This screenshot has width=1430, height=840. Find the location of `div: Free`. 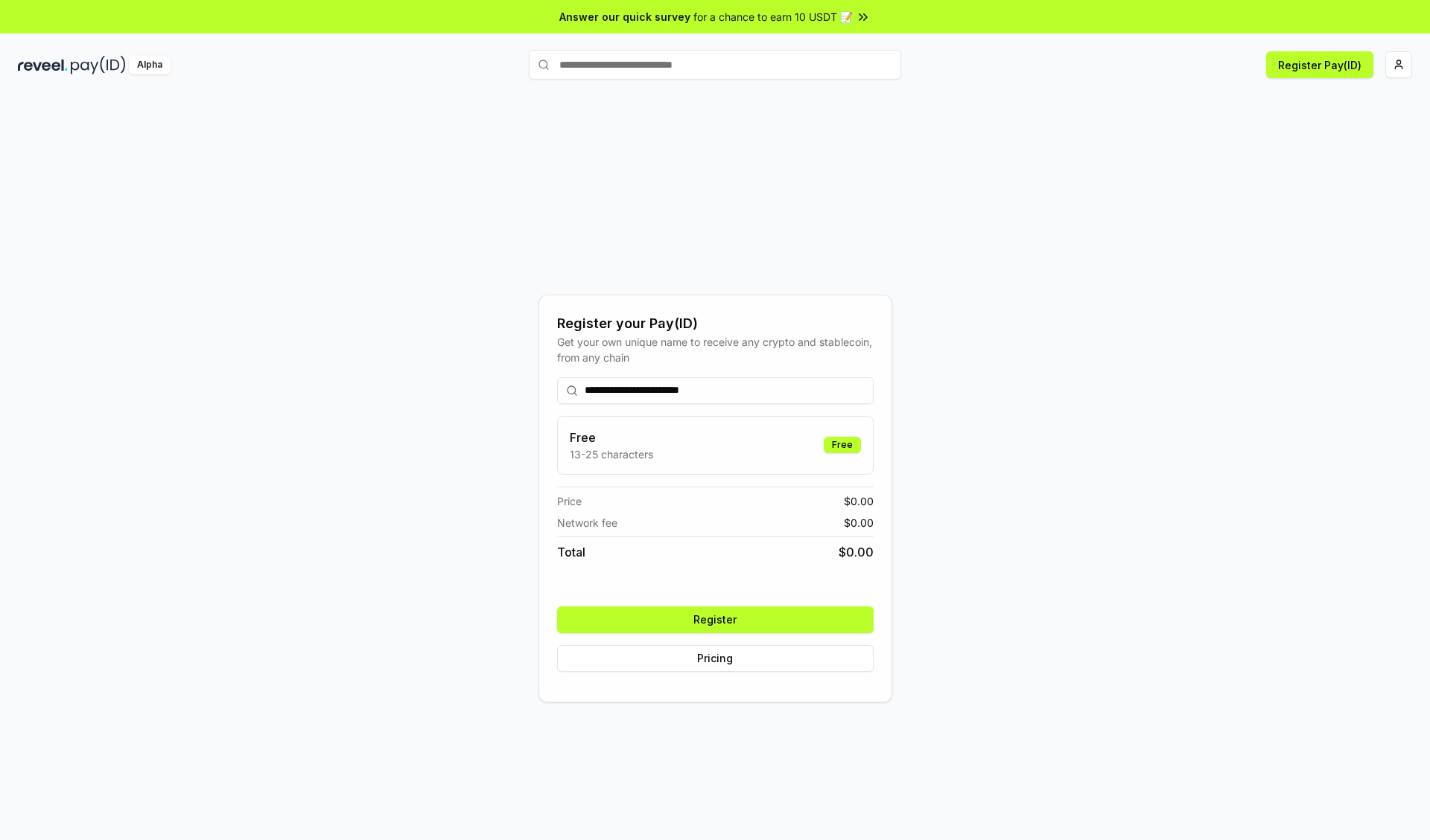

div: Free is located at coordinates (842, 445).